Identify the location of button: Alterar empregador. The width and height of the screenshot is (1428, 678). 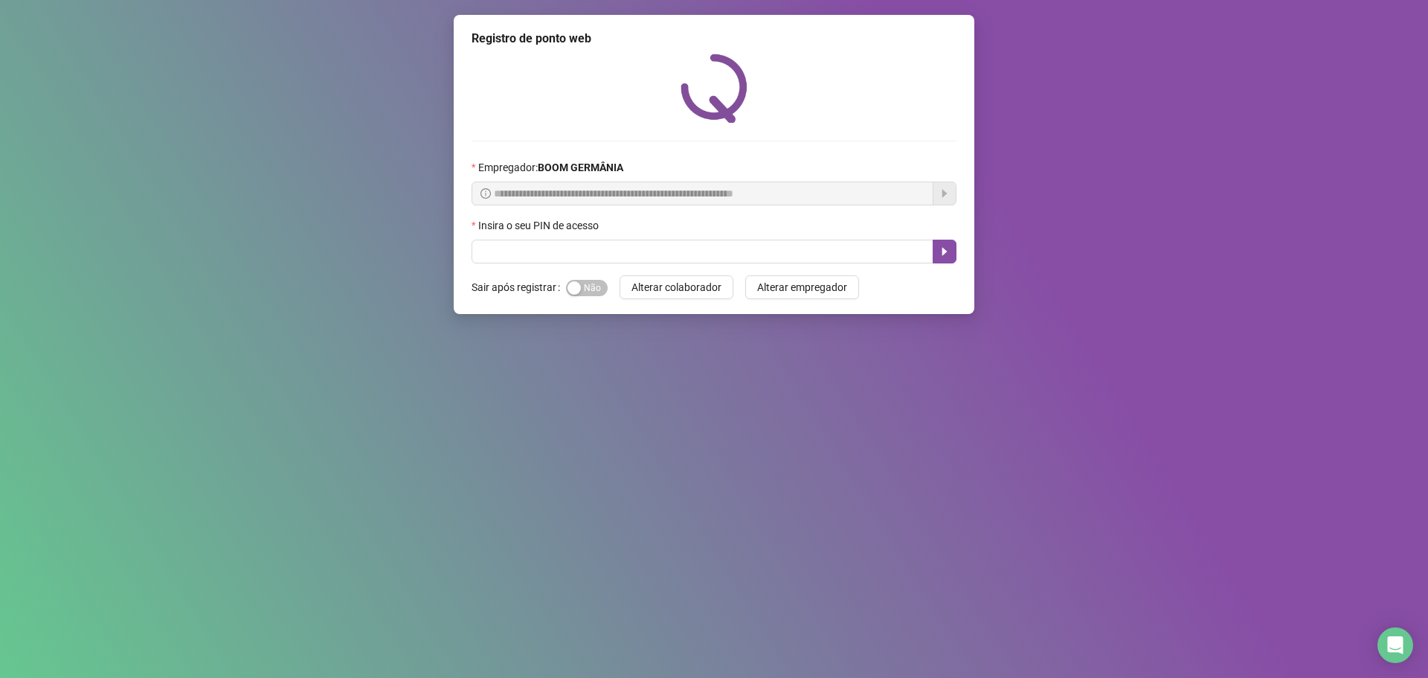
(802, 287).